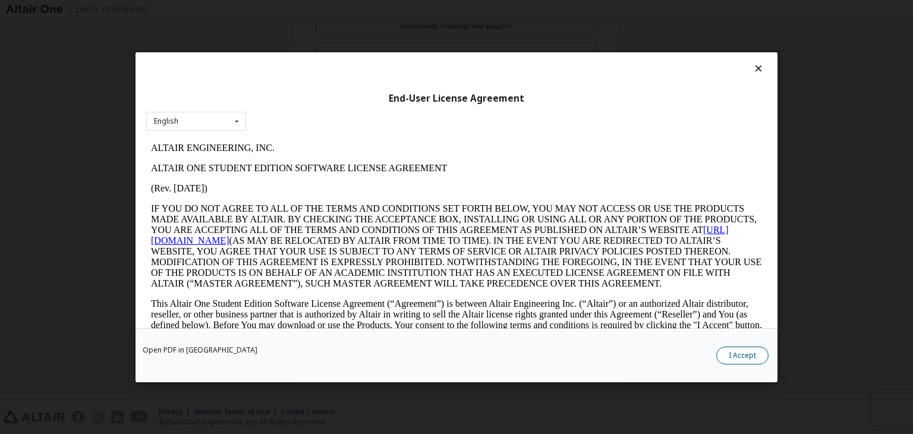 The height and width of the screenshot is (434, 913). Describe the element at coordinates (310, 30) in the screenshot. I see `p: ALTAIR ONE STUDENT EDITION SOFTWARE LICENSE AGREEMENT` at that location.